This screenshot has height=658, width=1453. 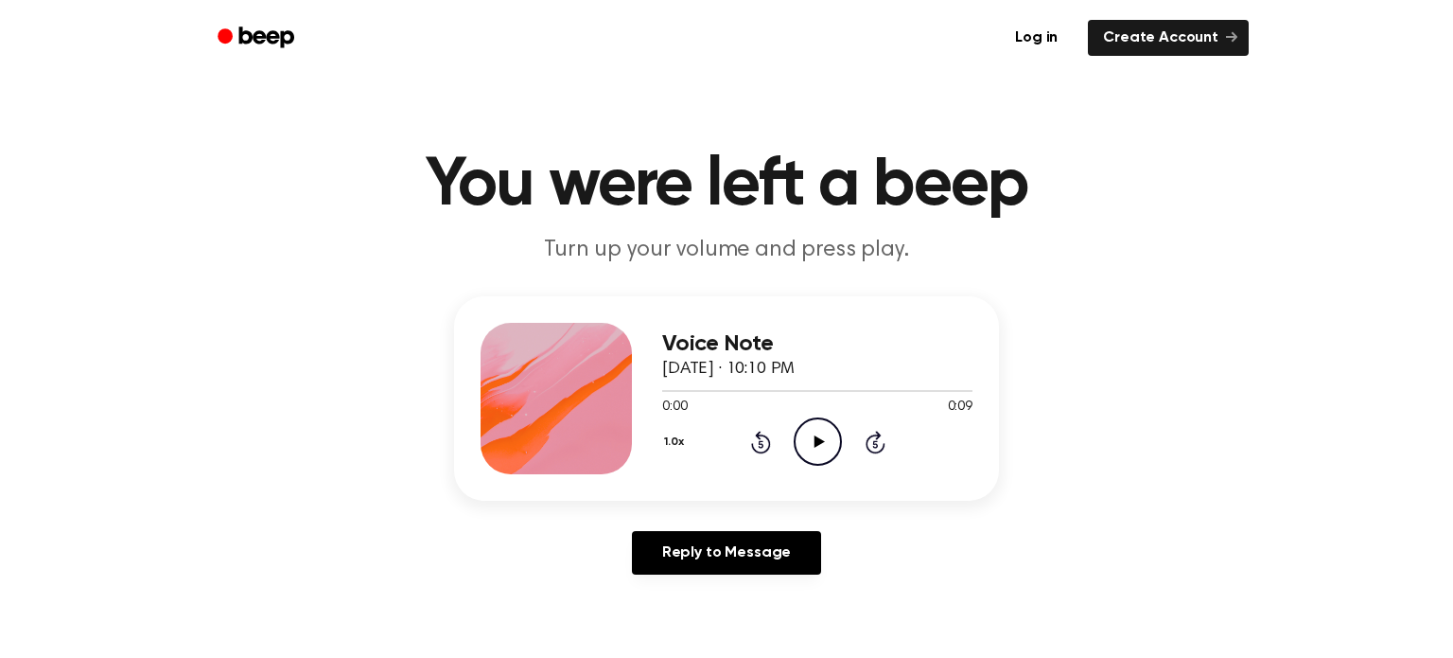 I want to click on p: Turn up your volume and press play., so click(x=727, y=250).